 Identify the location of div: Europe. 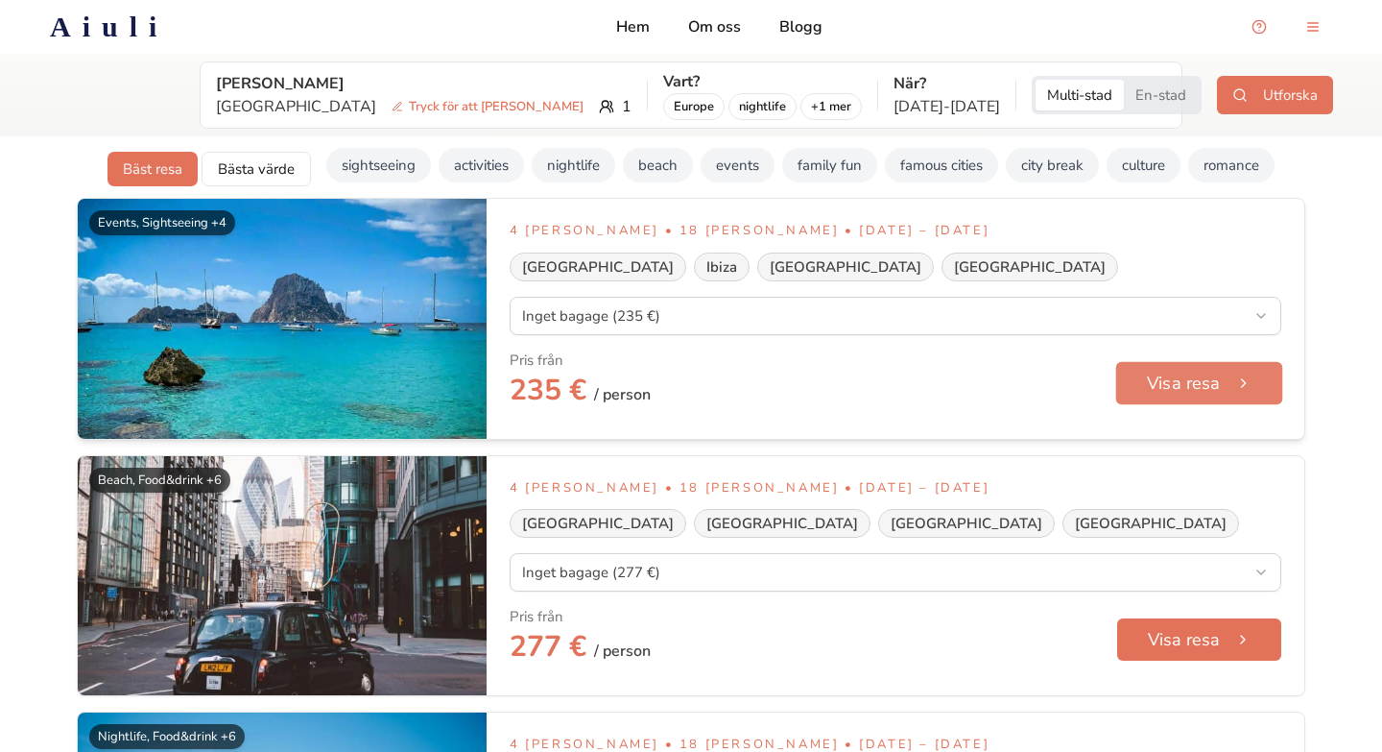
(694, 107).